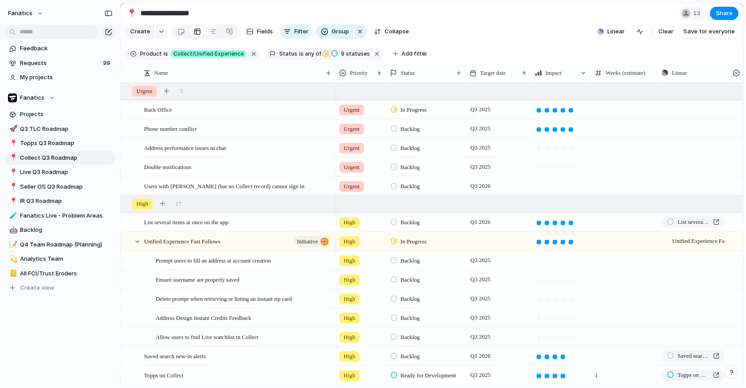 Image resolution: width=746 pixels, height=388 pixels. What do you see at coordinates (302, 32) in the screenshot?
I see `span: Filter` at bounding box center [302, 32].